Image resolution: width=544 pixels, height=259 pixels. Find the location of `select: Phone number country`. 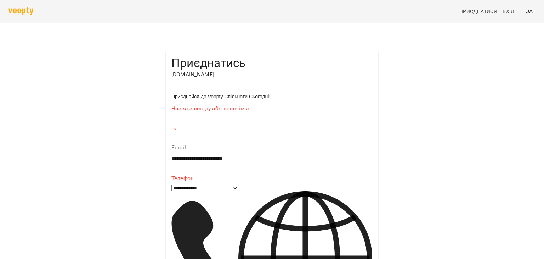

select: Phone number country is located at coordinates (205, 188).